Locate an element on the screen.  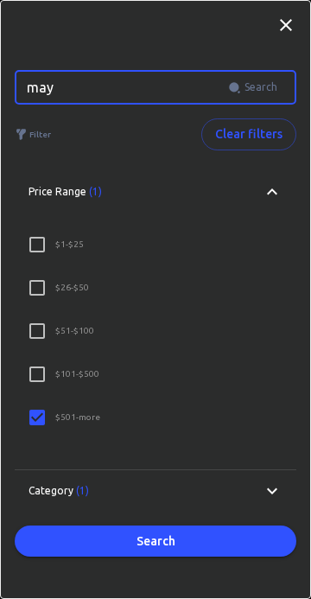
p: Filter is located at coordinates (40, 134).